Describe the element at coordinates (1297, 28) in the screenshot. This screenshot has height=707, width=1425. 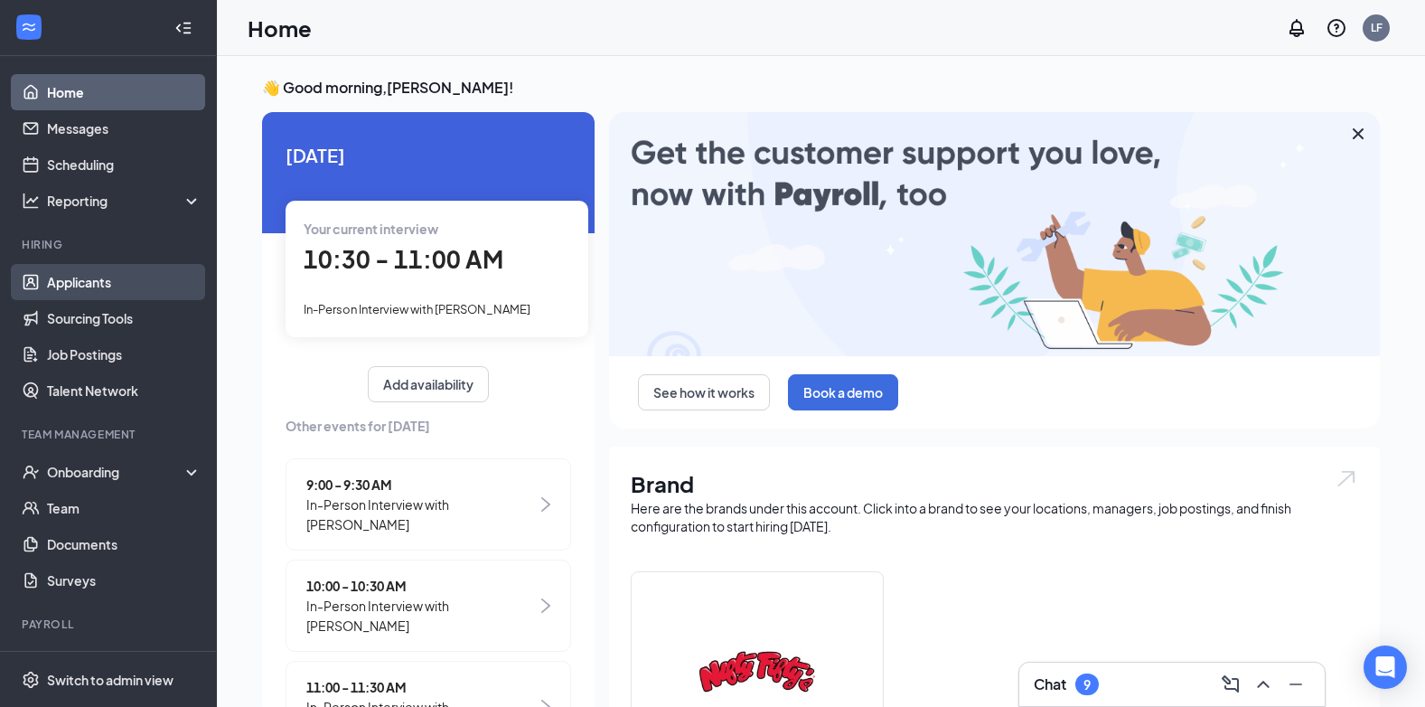
I see `svg: Notifications` at that location.